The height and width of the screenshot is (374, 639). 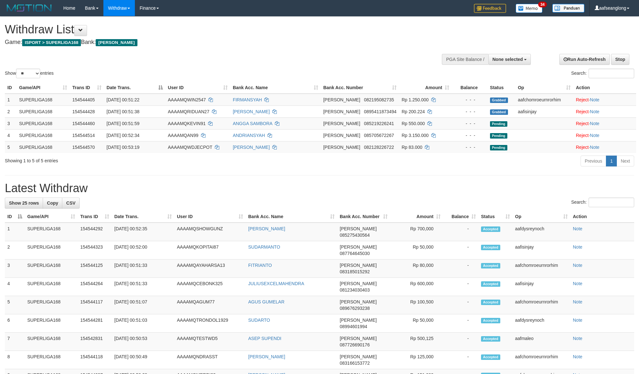 What do you see at coordinates (252, 124) in the screenshot?
I see `a: ANGGA SAMBORA` at bounding box center [252, 124].